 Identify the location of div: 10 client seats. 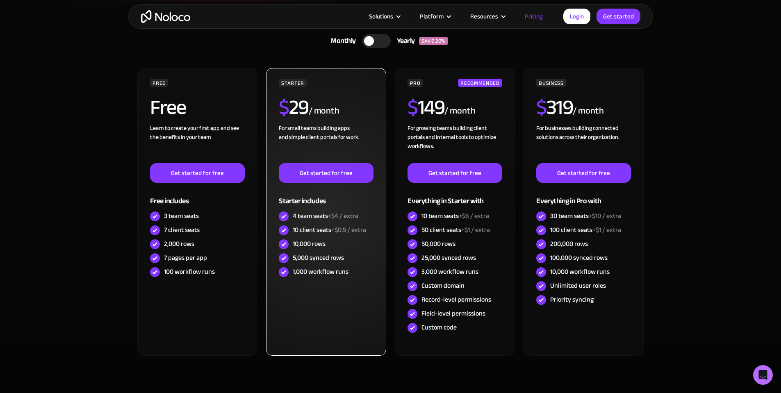
(329, 230).